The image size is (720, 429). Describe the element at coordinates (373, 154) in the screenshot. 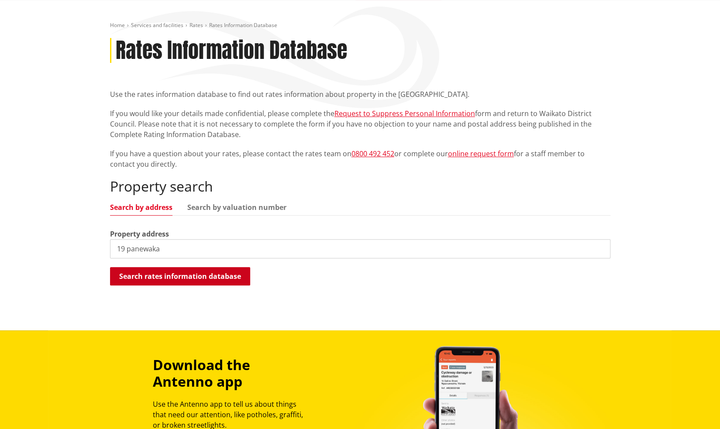

I see `a: 0800 492 452` at that location.